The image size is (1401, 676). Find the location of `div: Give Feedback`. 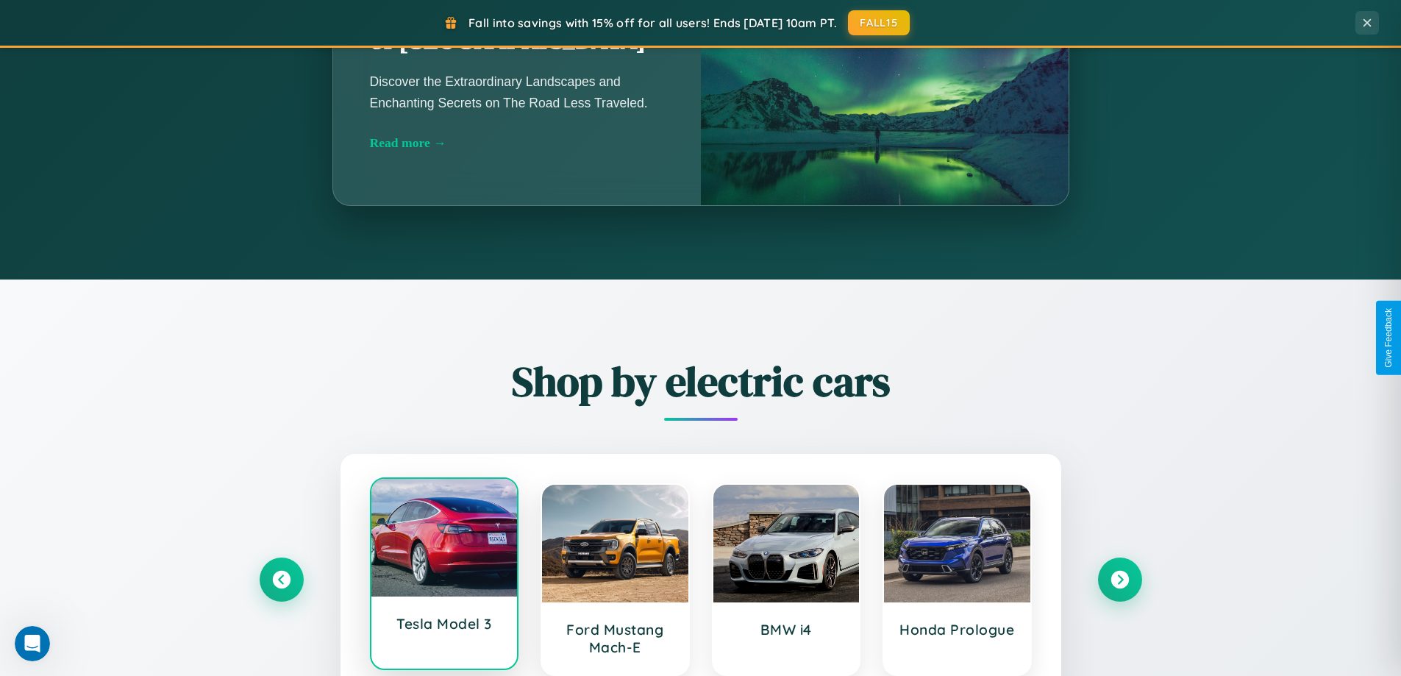

div: Give Feedback is located at coordinates (1388, 337).